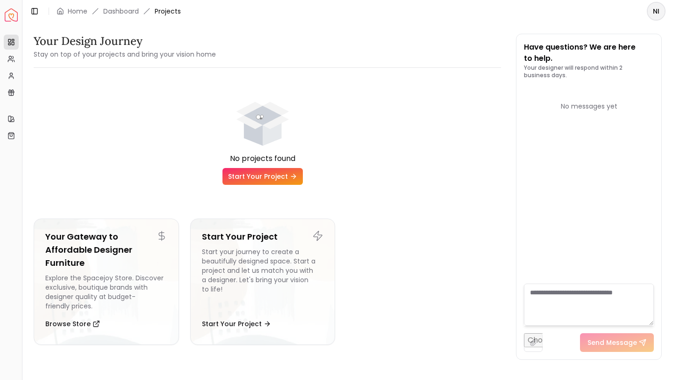 The image size is (673, 380). I want to click on p: Have questions? We are here to help., so click(589, 53).